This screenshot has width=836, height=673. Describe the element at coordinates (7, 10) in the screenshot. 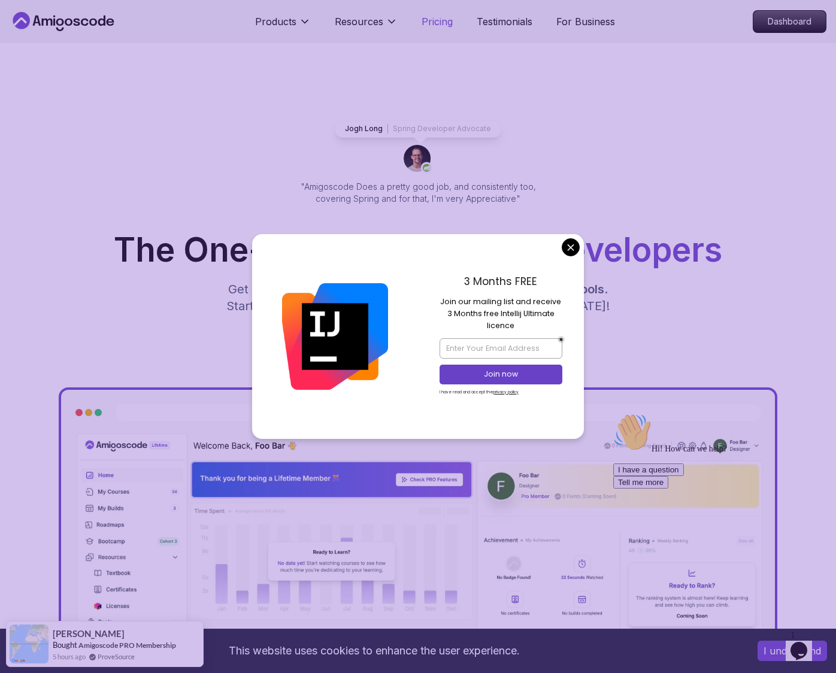

I see `span: 1` at that location.